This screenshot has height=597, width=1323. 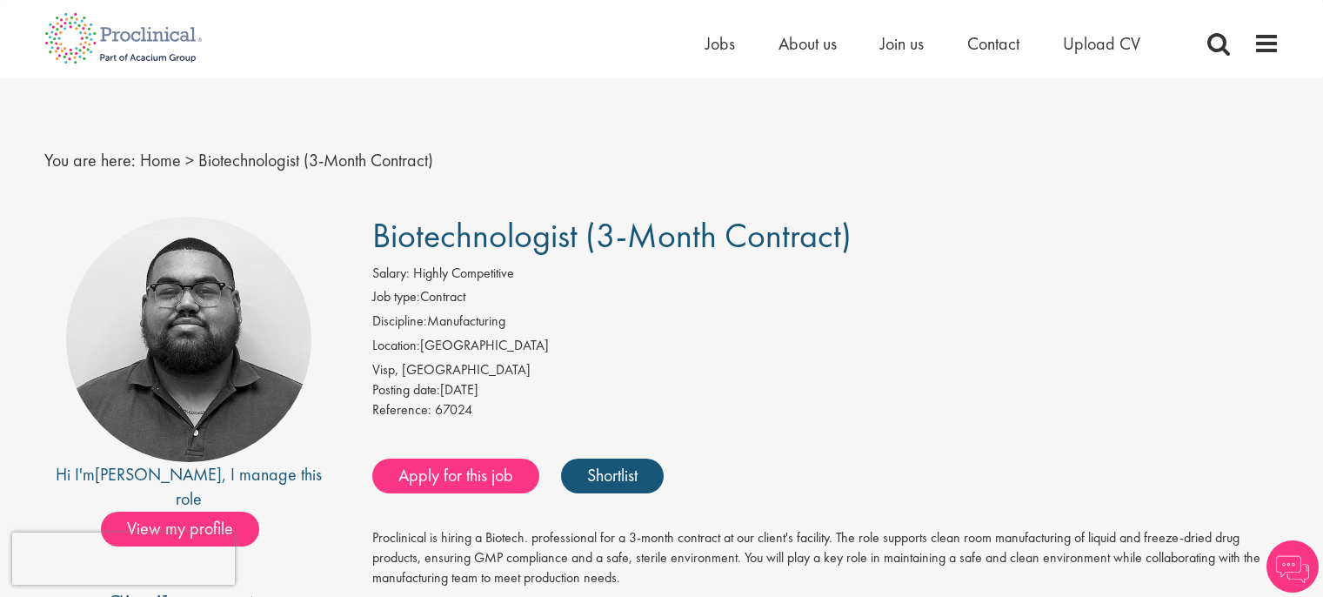 What do you see at coordinates (720, 43) in the screenshot?
I see `a: Jobs` at bounding box center [720, 43].